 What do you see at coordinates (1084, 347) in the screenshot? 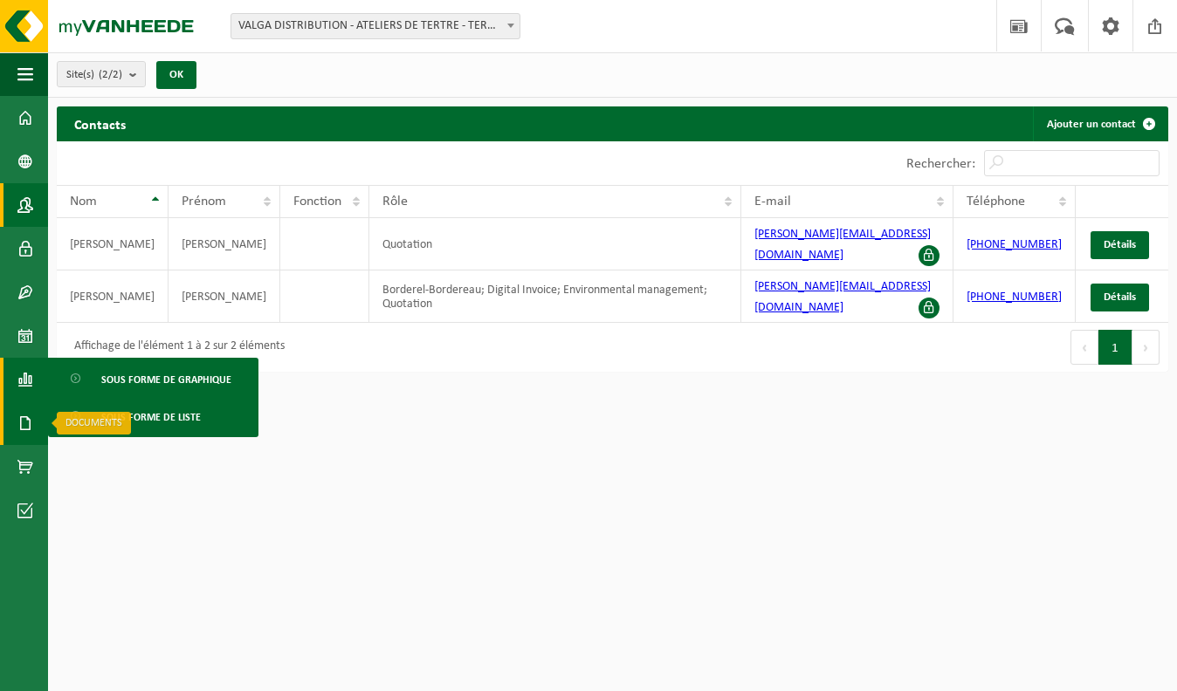
I see `button: Previous` at bounding box center [1084, 347].